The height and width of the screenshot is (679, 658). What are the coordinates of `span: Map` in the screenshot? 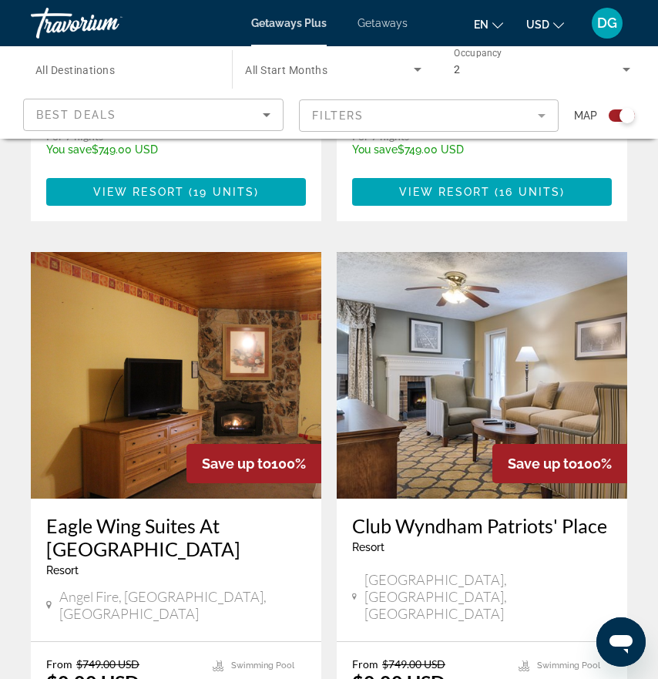 It's located at (586, 116).